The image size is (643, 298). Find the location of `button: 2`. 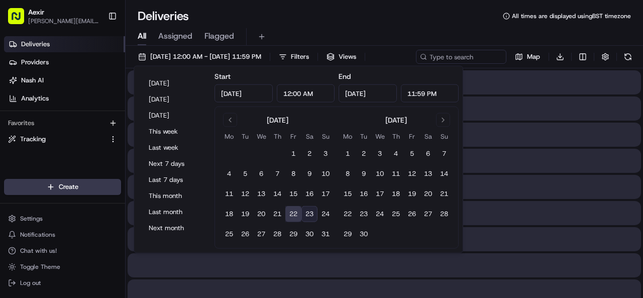

button: 2 is located at coordinates (310, 154).